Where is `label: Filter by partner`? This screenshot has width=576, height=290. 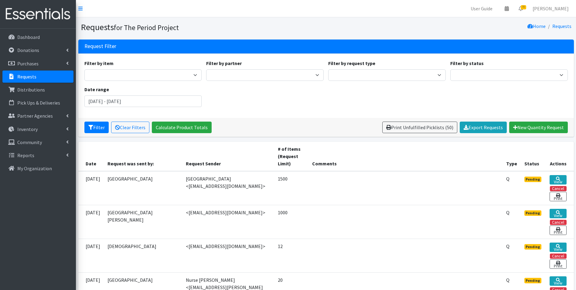
label: Filter by partner is located at coordinates (224, 63).